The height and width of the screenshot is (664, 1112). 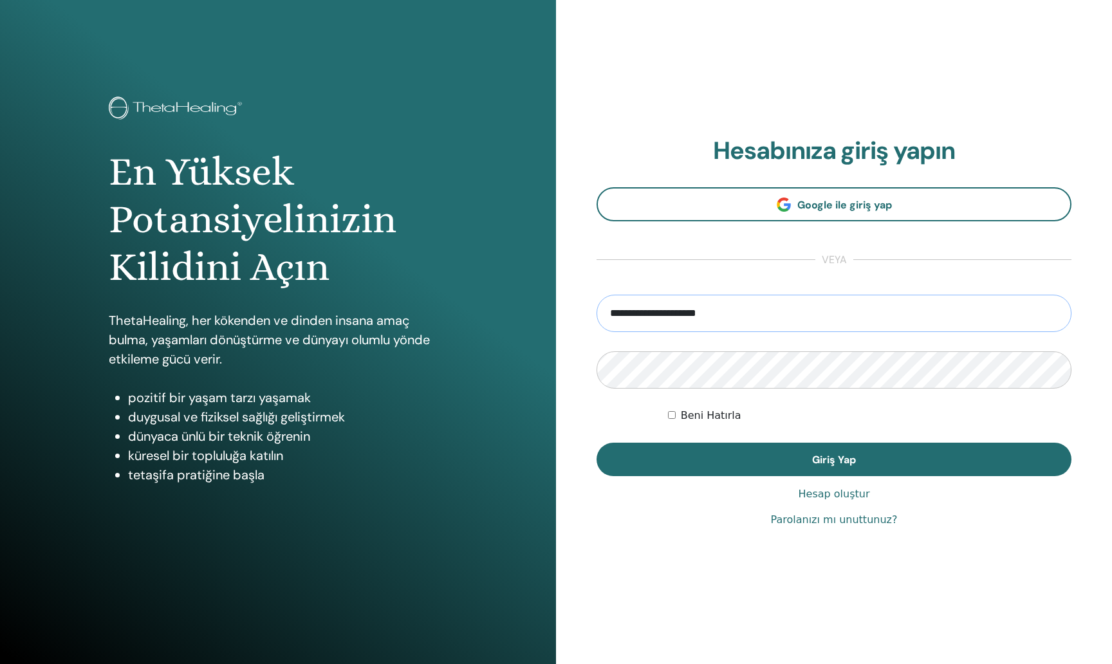 I want to click on li: tetaşifa pratiğine başla, so click(x=288, y=475).